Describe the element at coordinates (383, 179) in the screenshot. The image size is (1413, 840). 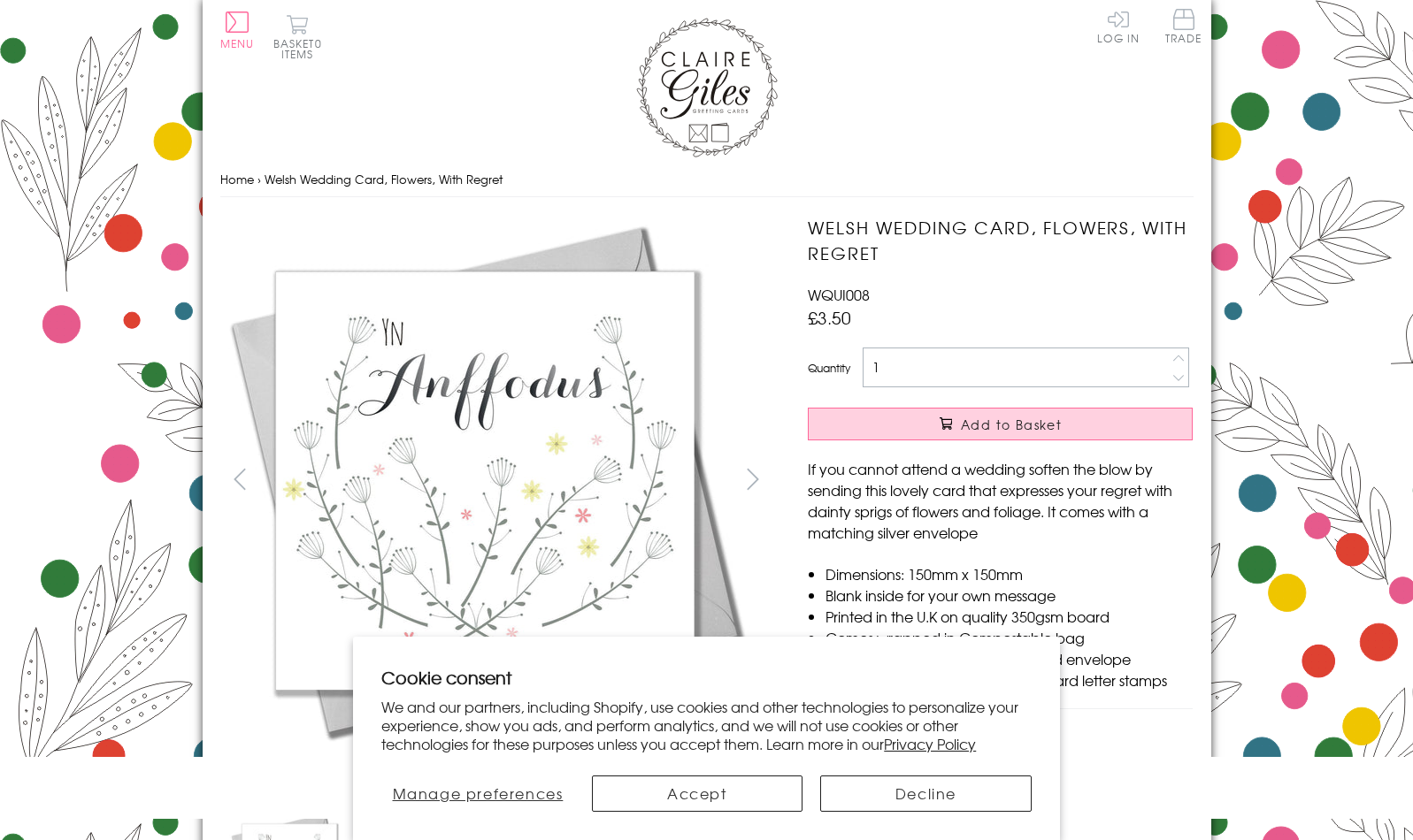
I see `span: Welsh Wedding Card, Flowers, With Regret` at that location.